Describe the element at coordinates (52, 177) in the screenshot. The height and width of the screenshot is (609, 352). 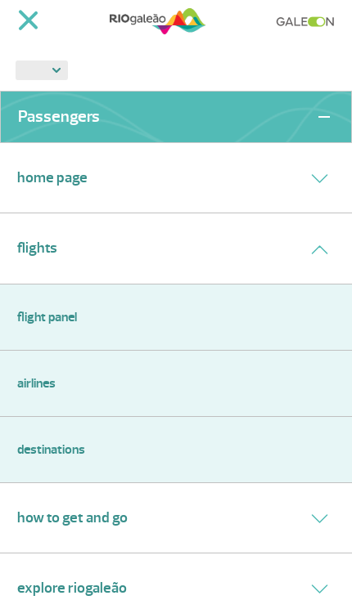
I see `a: Home Page` at that location.